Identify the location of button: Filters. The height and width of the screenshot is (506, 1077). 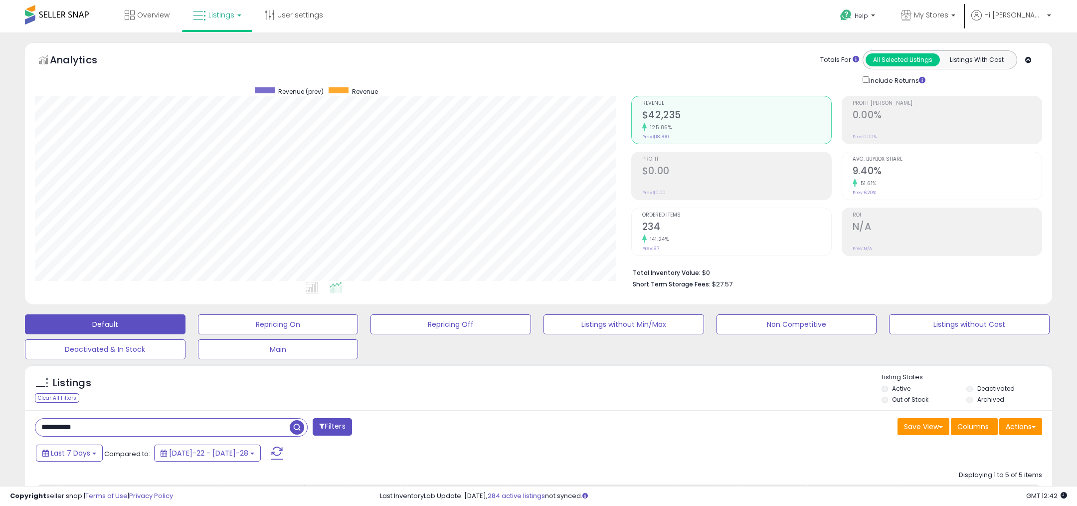
(332, 426).